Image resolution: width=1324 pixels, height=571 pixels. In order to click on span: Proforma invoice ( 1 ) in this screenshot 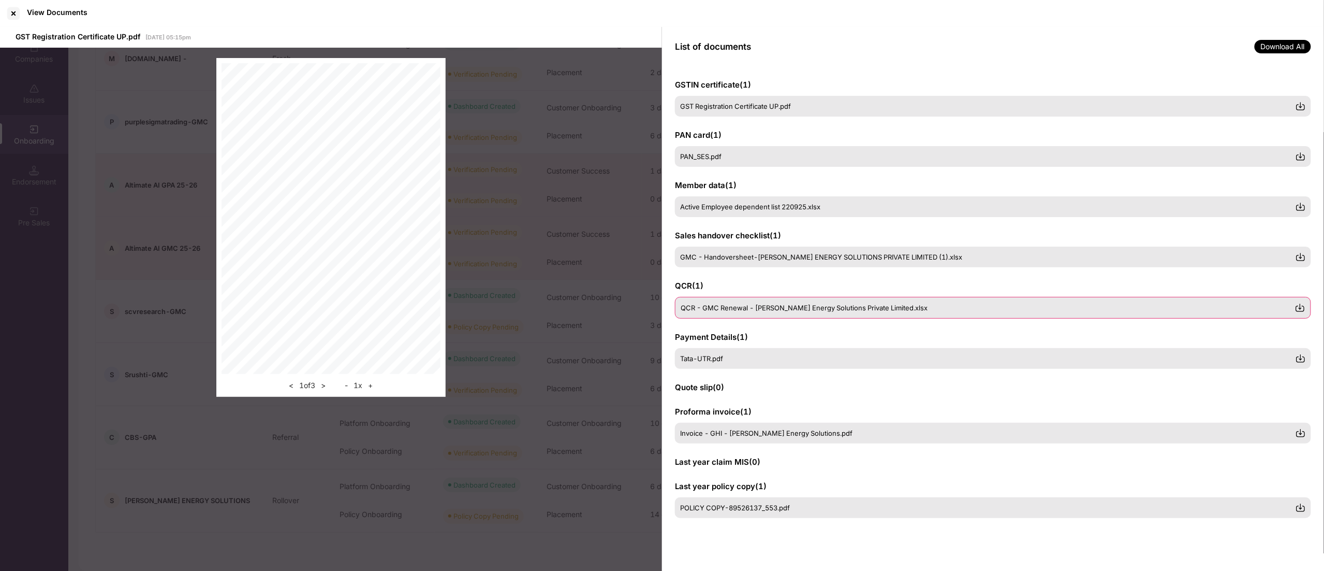, I will do `click(713, 411)`.